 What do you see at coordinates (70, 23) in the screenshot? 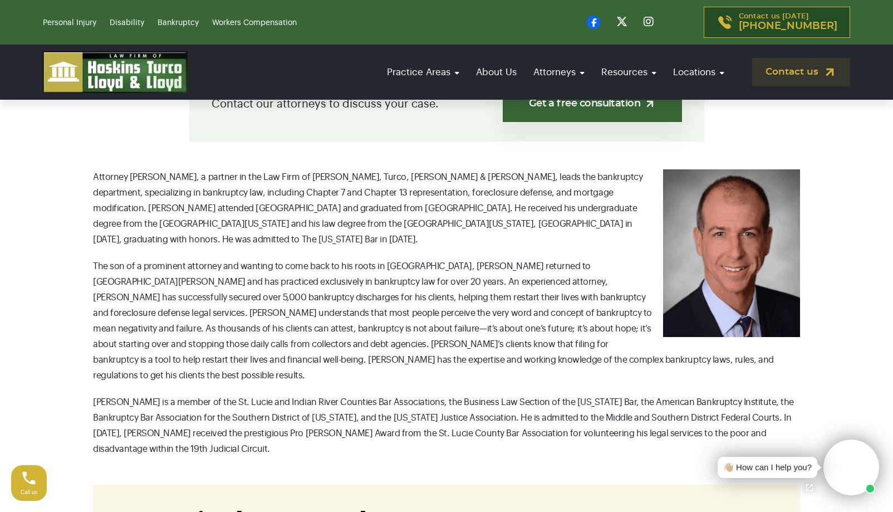
I see `a: Personal Injury` at bounding box center [70, 23].